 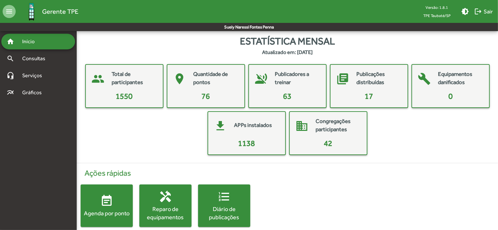 I want to click on mat-icon: library_books, so click(x=343, y=79).